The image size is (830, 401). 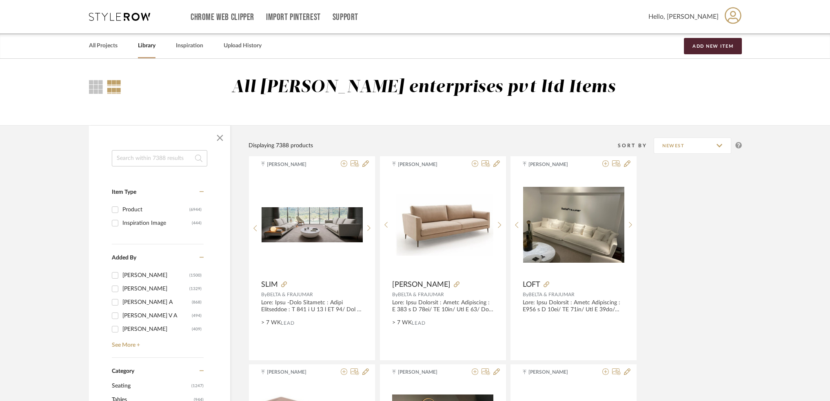 I want to click on img: SLIM, so click(x=312, y=224).